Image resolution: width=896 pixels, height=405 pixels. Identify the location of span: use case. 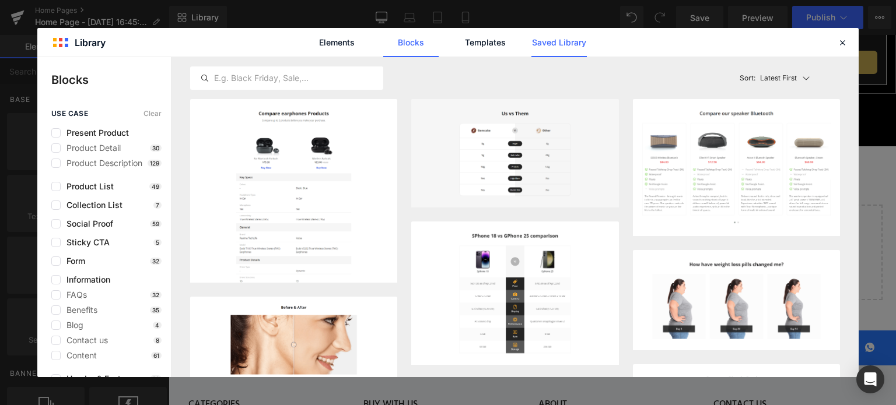
(69, 114).